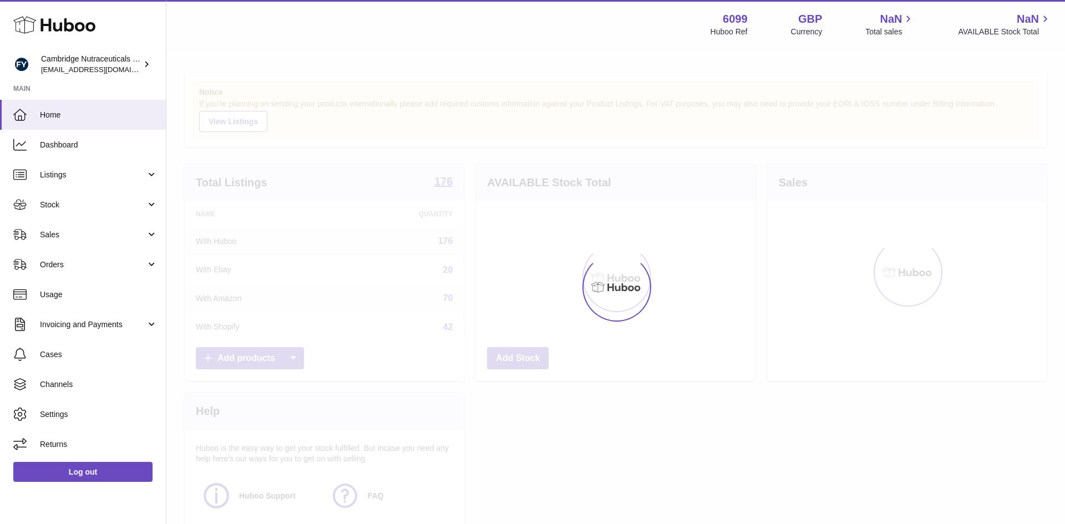  What do you see at coordinates (99, 295) in the screenshot?
I see `span: Usage` at bounding box center [99, 295].